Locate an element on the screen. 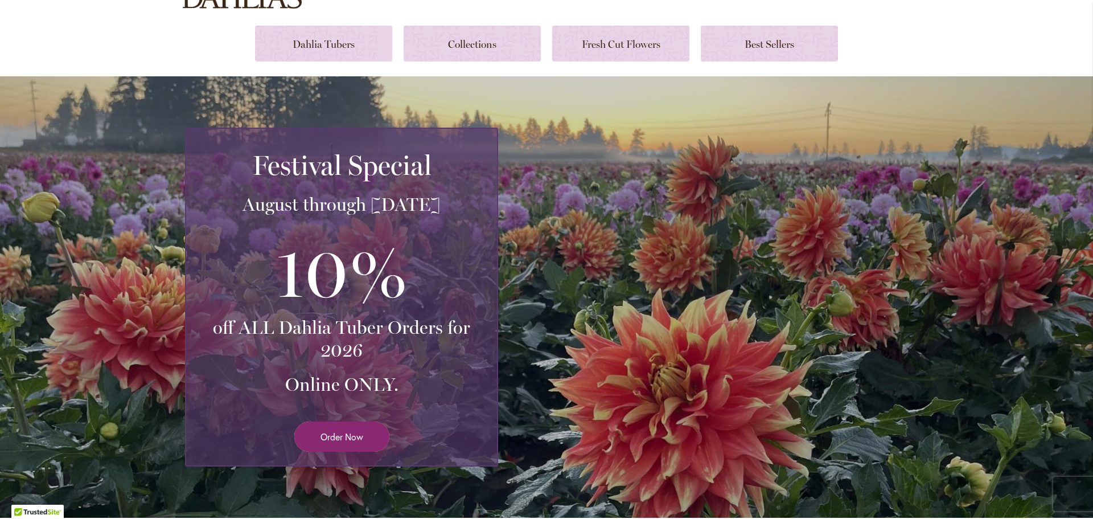 The width and height of the screenshot is (1093, 519). h2: Festival Special is located at coordinates (342, 165).